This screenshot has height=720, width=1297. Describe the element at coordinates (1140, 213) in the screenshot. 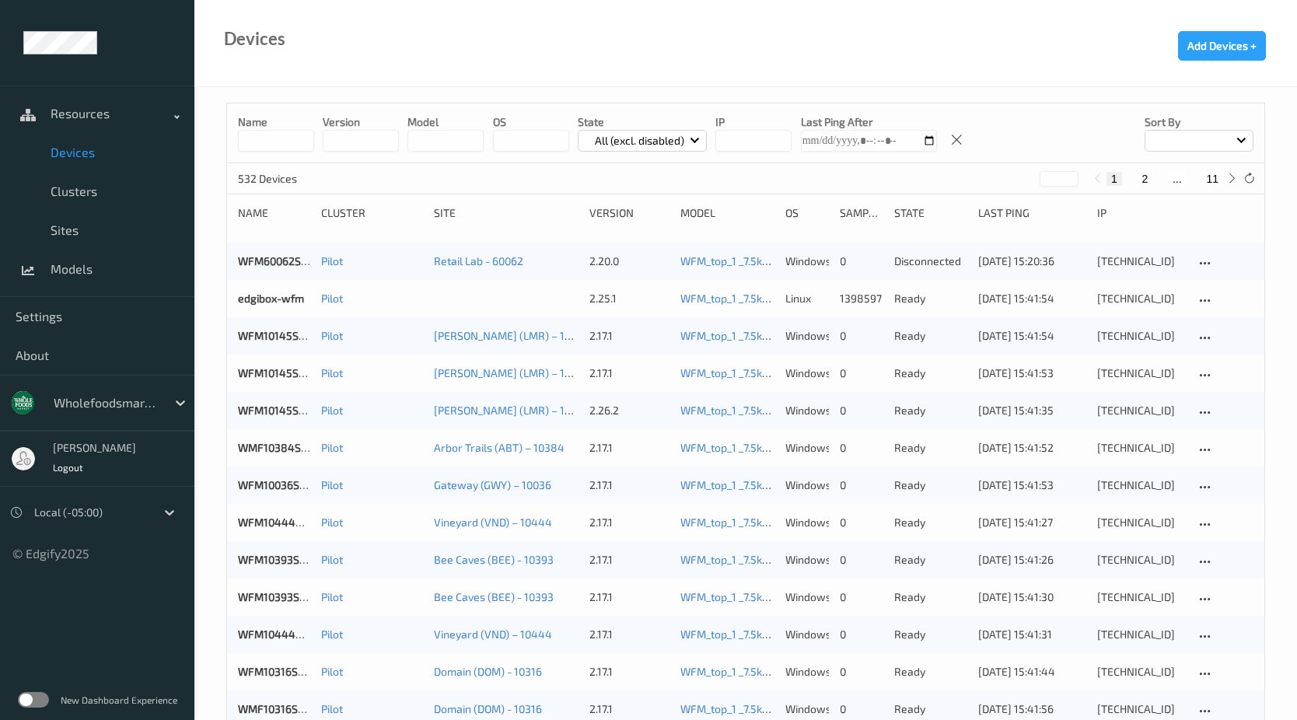

I see `div: ip` at that location.